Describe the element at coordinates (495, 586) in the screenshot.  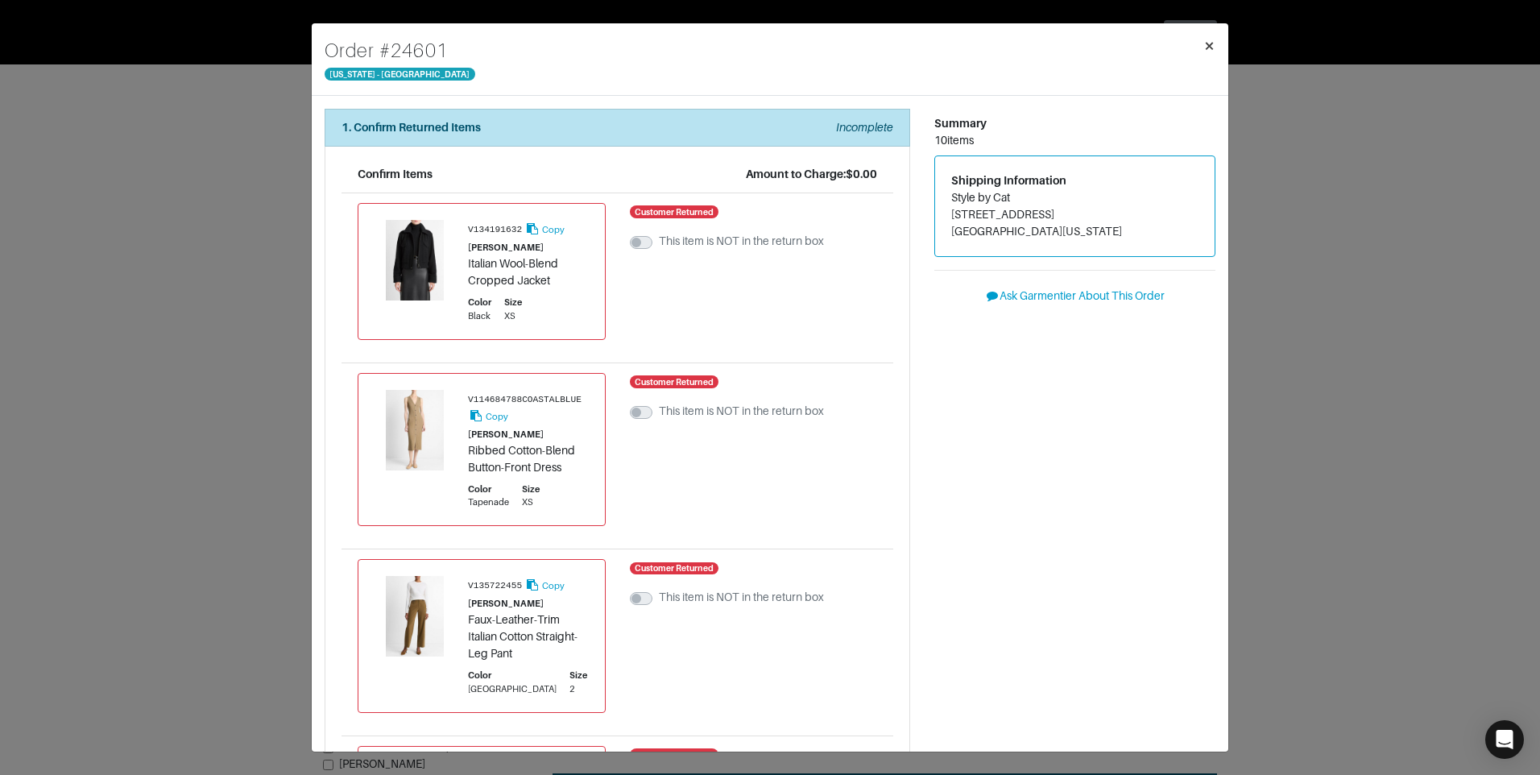
I see `small: V135722455` at that location.